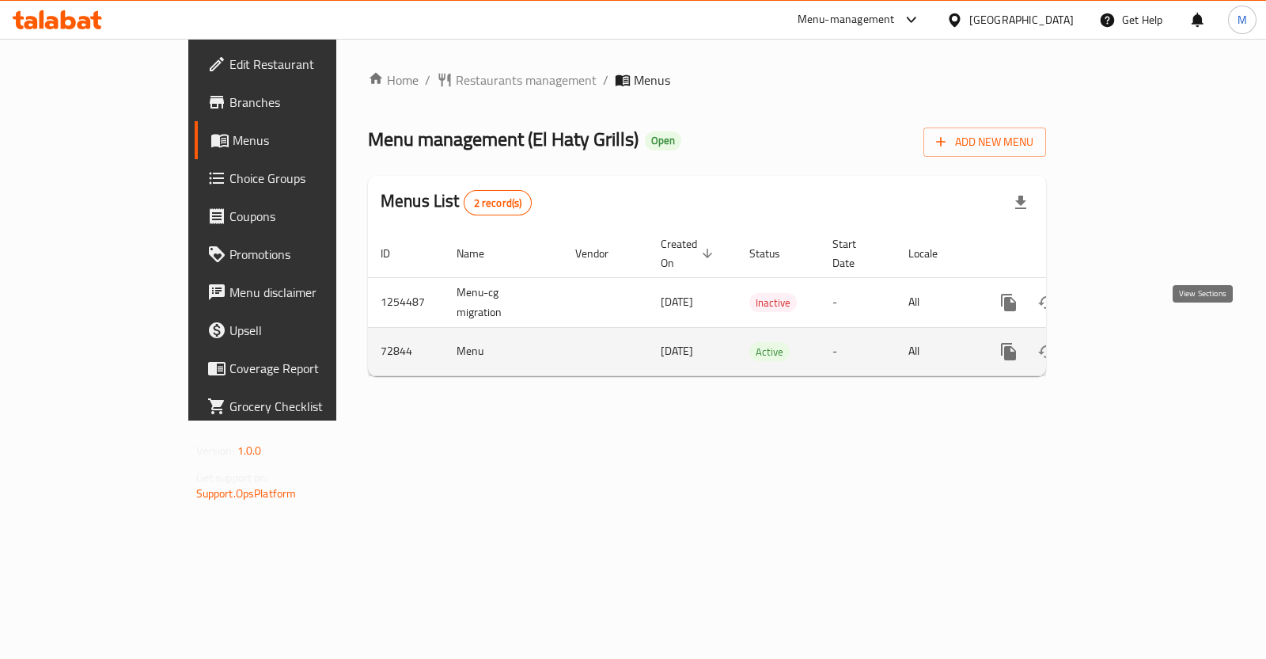 This screenshot has width=1266, height=659. What do you see at coordinates (406, 302) in the screenshot?
I see `td: 1254487` at bounding box center [406, 302].